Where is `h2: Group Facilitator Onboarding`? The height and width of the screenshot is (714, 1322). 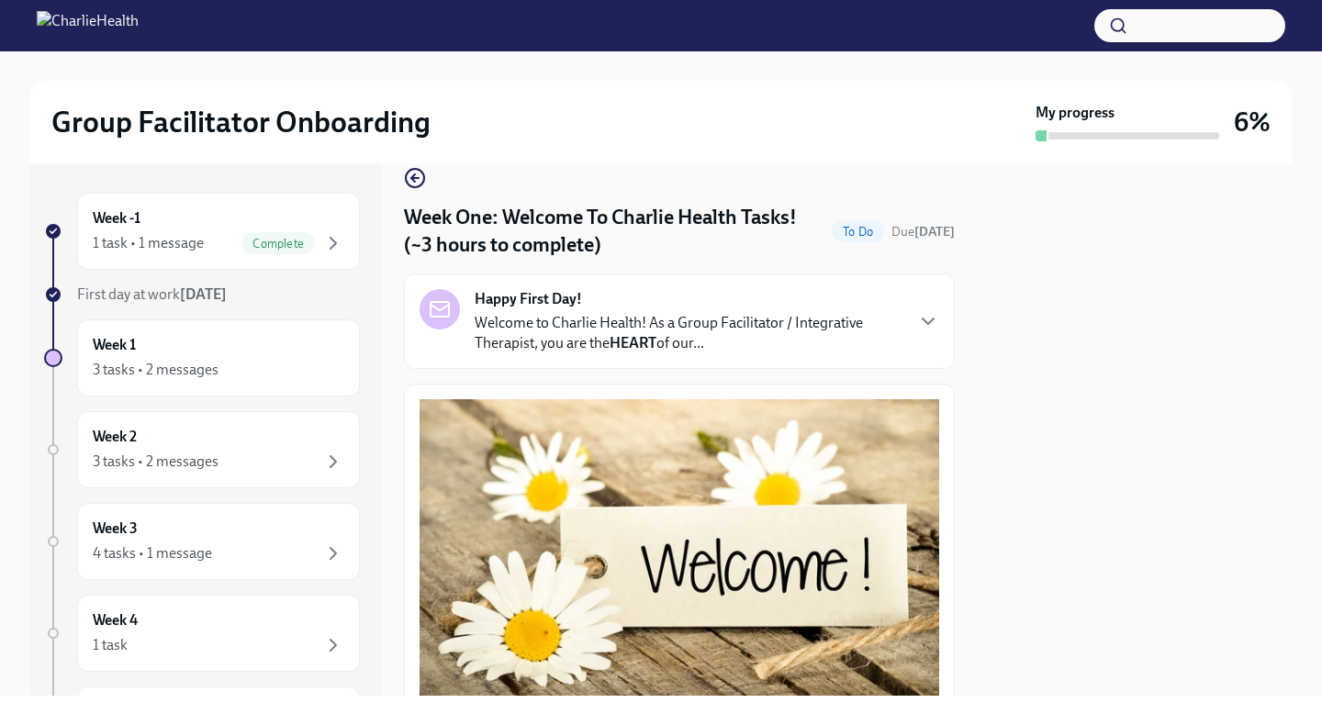 h2: Group Facilitator Onboarding is located at coordinates (241, 122).